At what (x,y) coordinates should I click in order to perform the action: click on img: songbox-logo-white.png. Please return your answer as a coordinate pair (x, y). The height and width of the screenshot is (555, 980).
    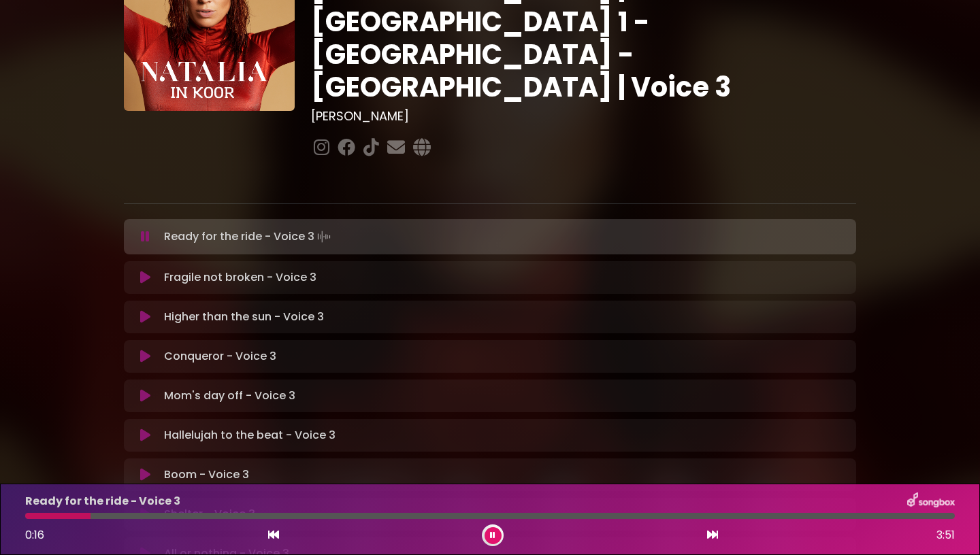
    Looking at the image, I should click on (931, 502).